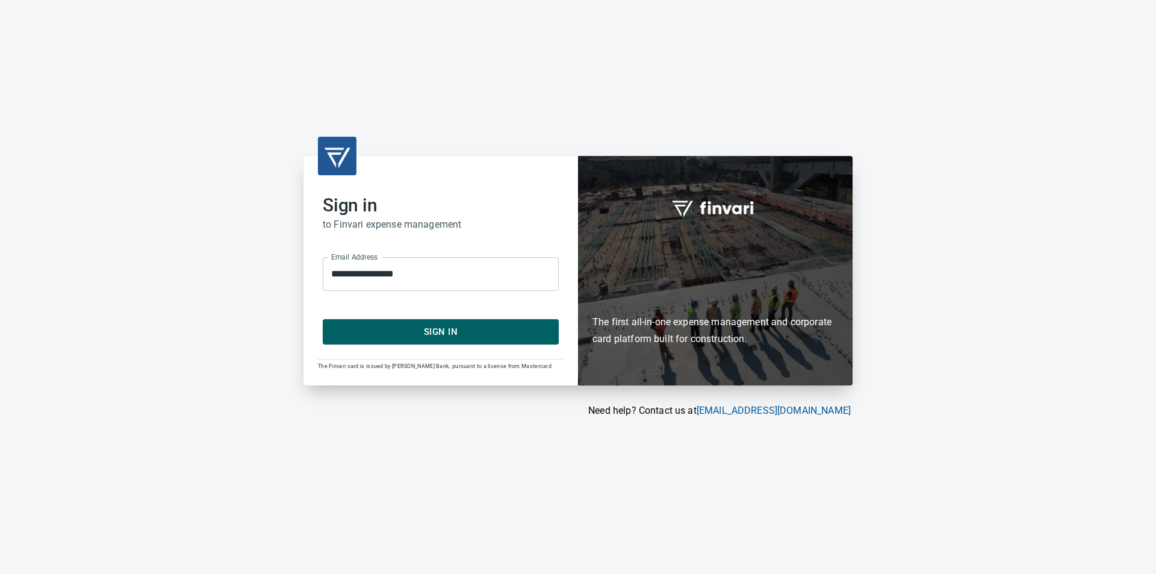 This screenshot has width=1156, height=574. I want to click on p: Need help? Contact us at, so click(577, 411).